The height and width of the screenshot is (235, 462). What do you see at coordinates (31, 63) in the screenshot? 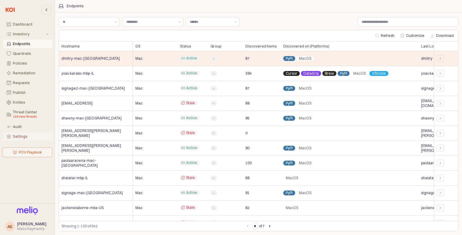
I see `div: Policies` at bounding box center [31, 63].